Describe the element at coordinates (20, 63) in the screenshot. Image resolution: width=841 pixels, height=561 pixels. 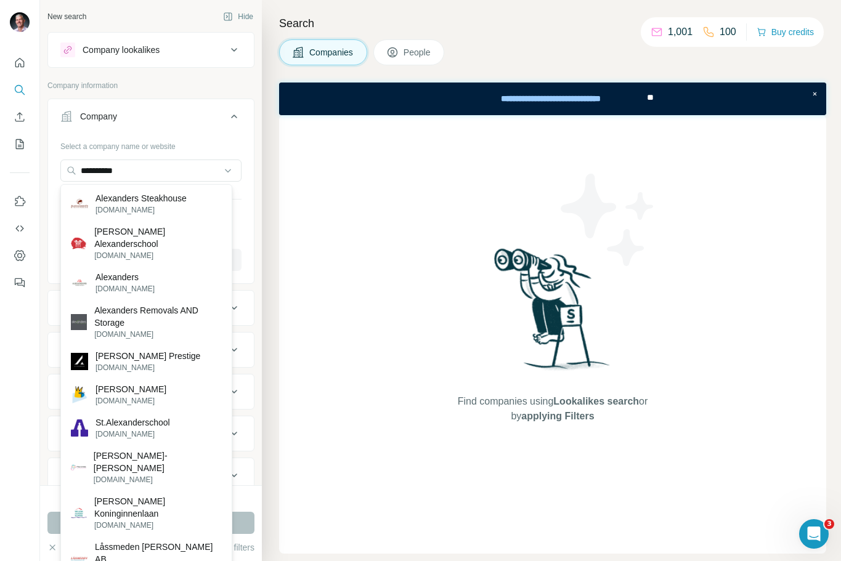
I see `button: Quick start` at that location.